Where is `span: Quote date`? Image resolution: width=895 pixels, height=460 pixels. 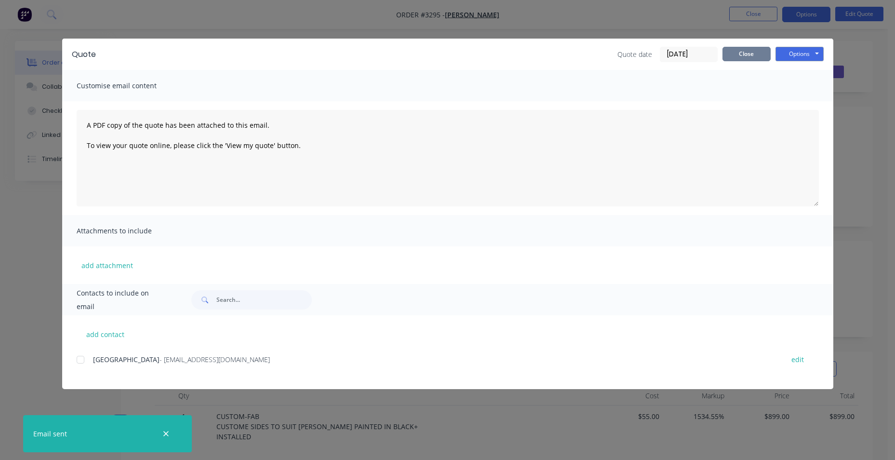 span: Quote date is located at coordinates (634, 54).